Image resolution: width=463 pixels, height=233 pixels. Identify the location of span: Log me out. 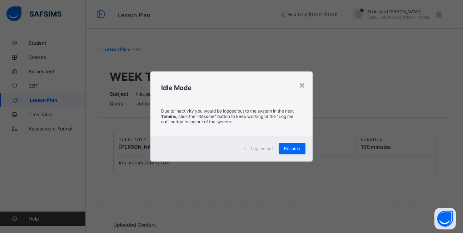
(262, 148).